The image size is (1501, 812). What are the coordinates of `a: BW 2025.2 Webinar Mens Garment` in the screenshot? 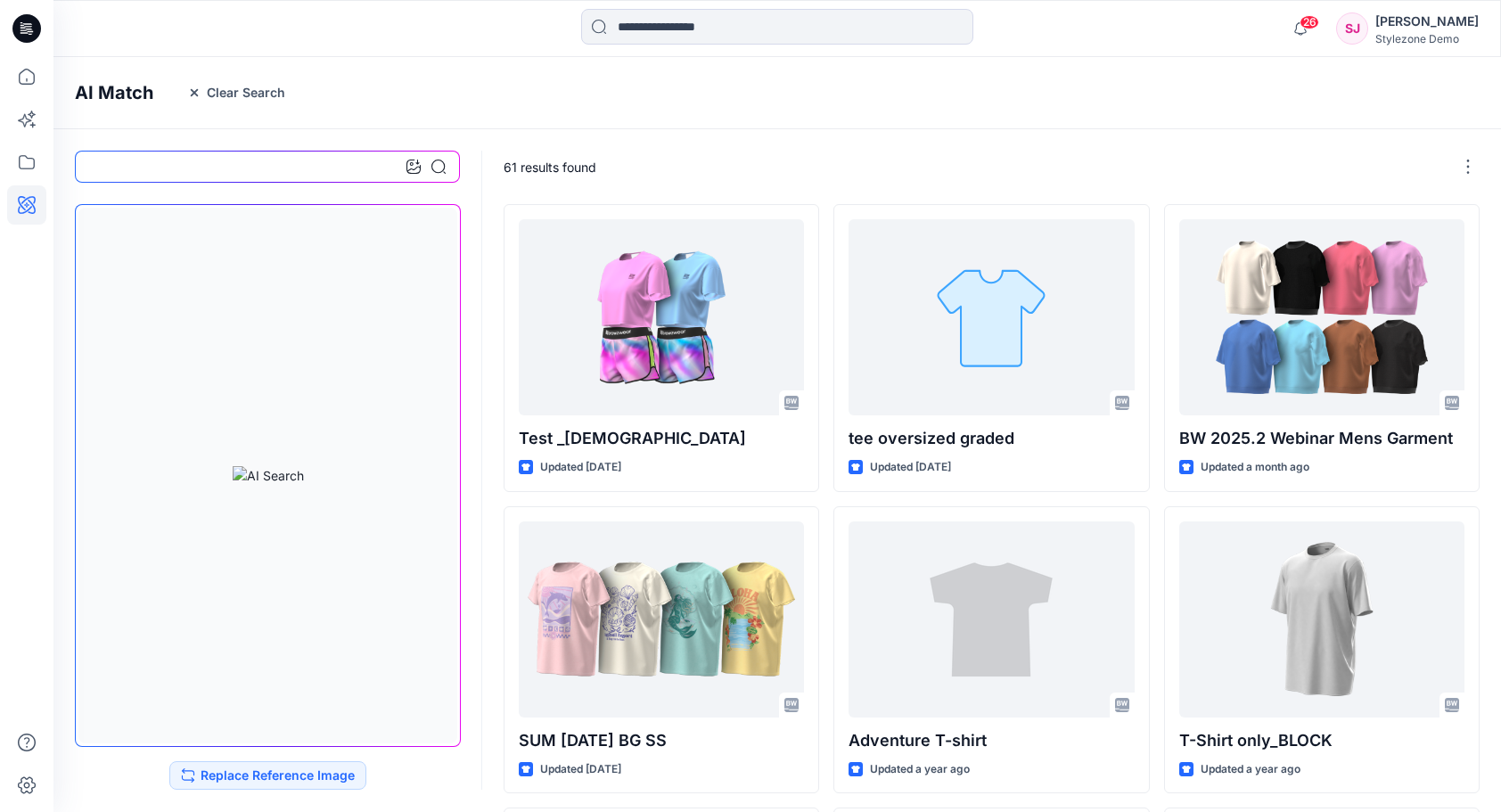 It's located at (1322, 317).